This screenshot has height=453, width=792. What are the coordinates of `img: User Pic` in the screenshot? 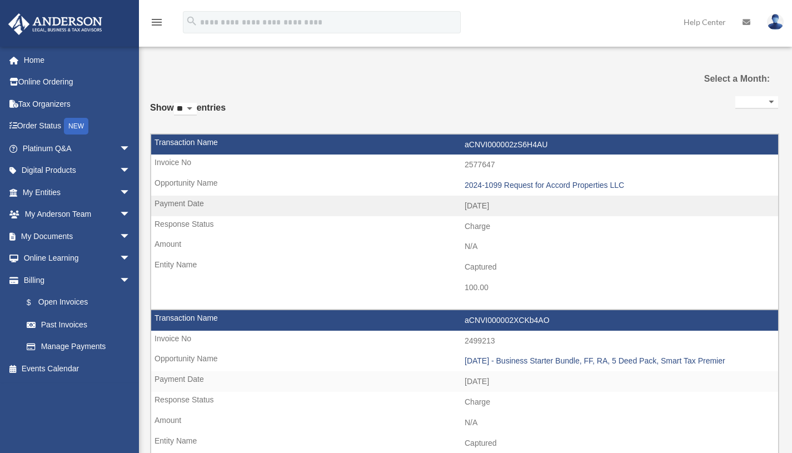 It's located at (775, 22).